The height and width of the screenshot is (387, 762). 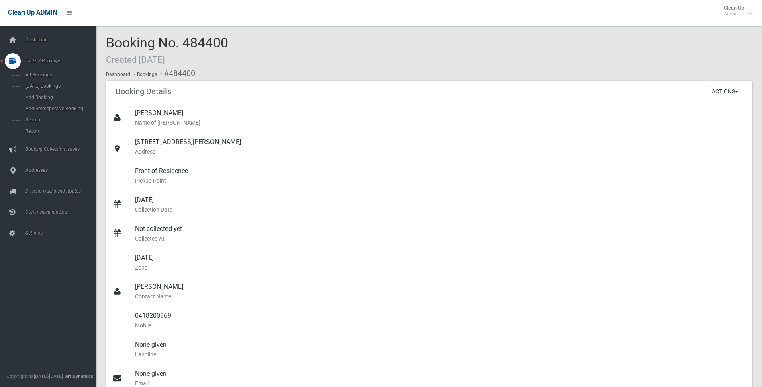 What do you see at coordinates (441, 152) in the screenshot?
I see `small: Address` at bounding box center [441, 152].